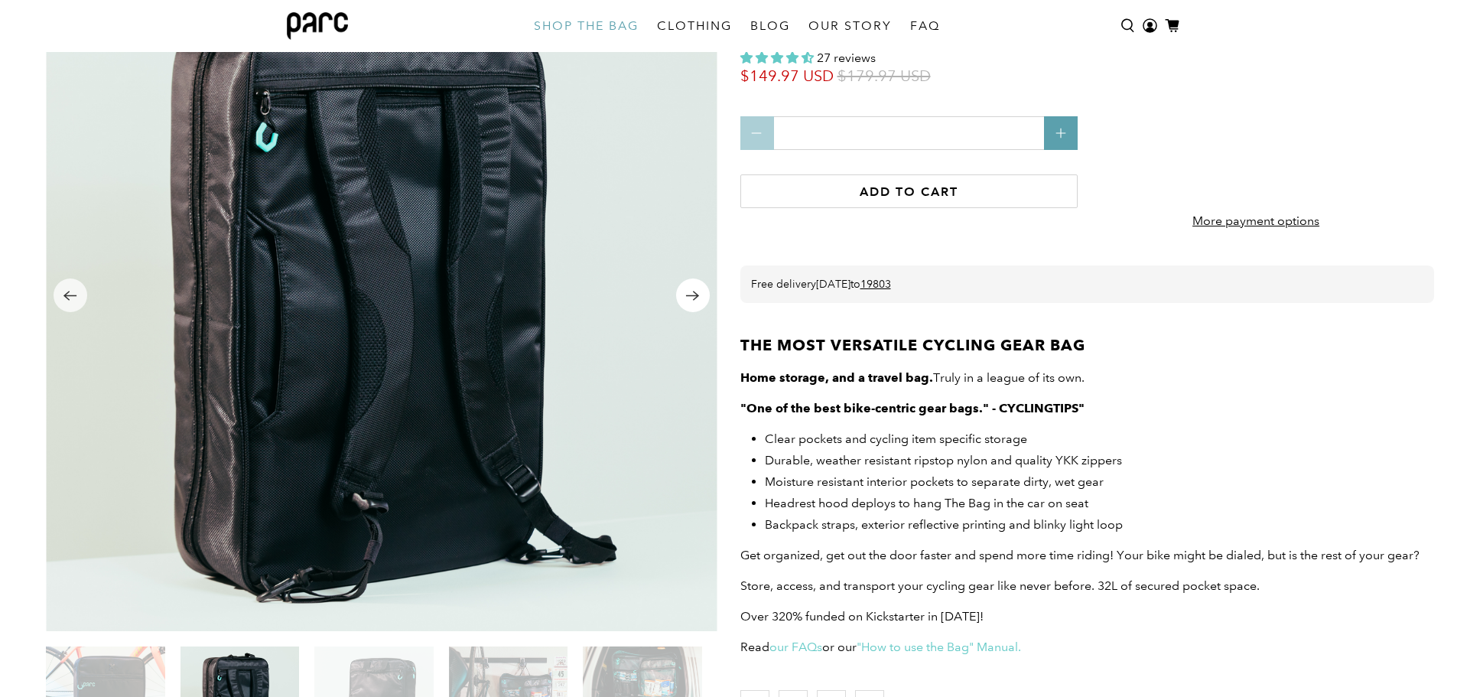 This screenshot has width=1457, height=697. I want to click on span: Get organized, get out the door faster and spend more time riding! Your bike might be dialed, but..., so click(1080, 555).